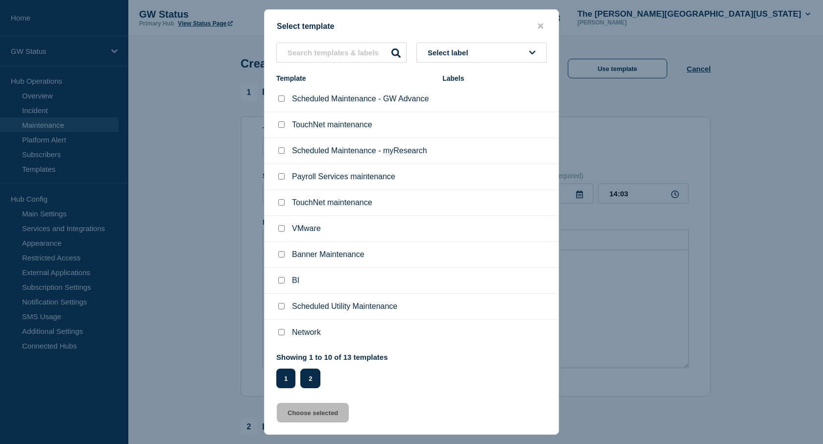 This screenshot has height=444, width=823. What do you see at coordinates (281, 306) in the screenshot?
I see `input: Scheduled Utility Maintenance checkbox` at bounding box center [281, 306].